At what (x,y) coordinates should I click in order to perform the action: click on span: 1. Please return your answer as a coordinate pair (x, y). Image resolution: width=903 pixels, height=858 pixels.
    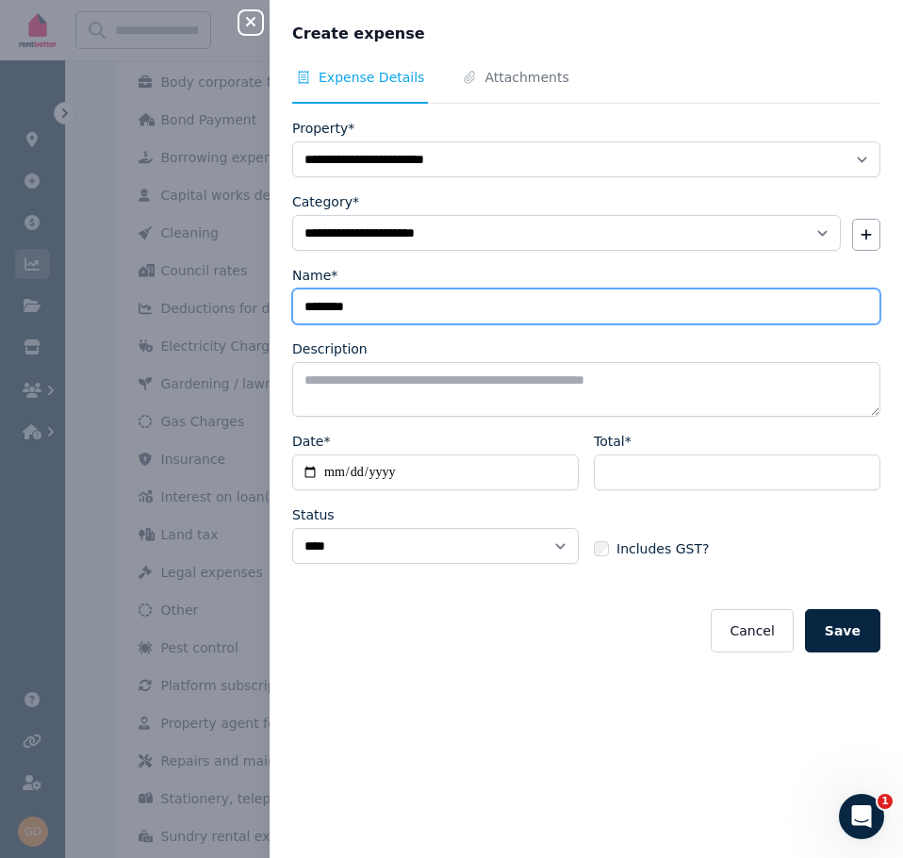
    Looking at the image, I should click on (885, 801).